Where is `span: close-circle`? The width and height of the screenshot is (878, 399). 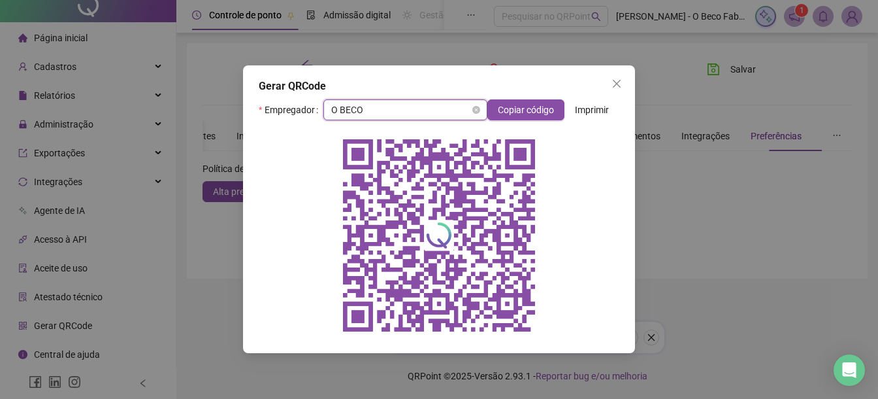
span: close-circle is located at coordinates (476, 110).